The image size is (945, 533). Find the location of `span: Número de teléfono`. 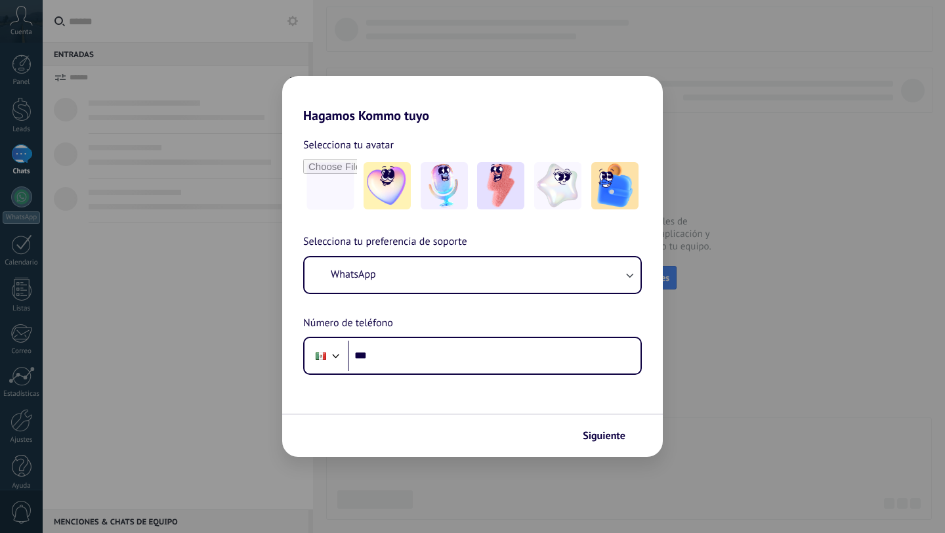

span: Número de teléfono is located at coordinates (348, 324).